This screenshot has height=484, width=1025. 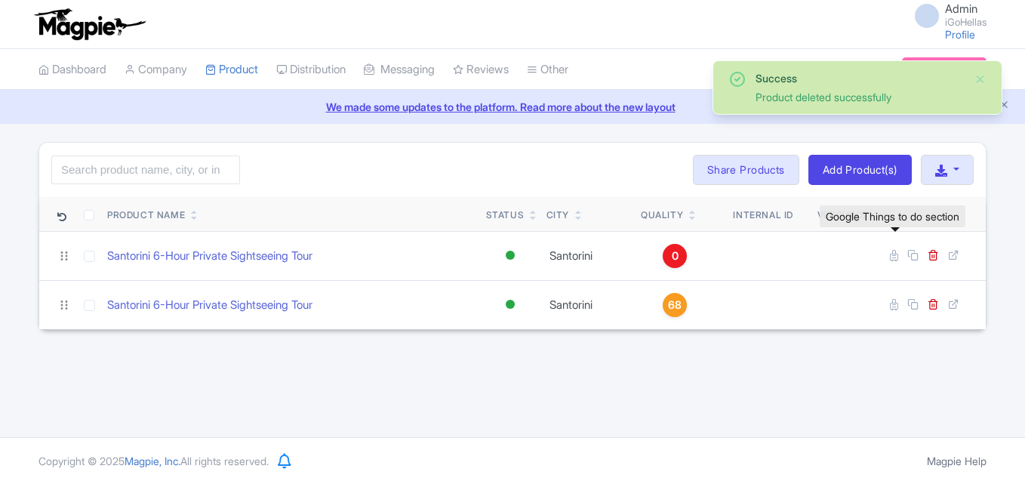 What do you see at coordinates (146, 215) in the screenshot?
I see `div: Product Name` at bounding box center [146, 215].